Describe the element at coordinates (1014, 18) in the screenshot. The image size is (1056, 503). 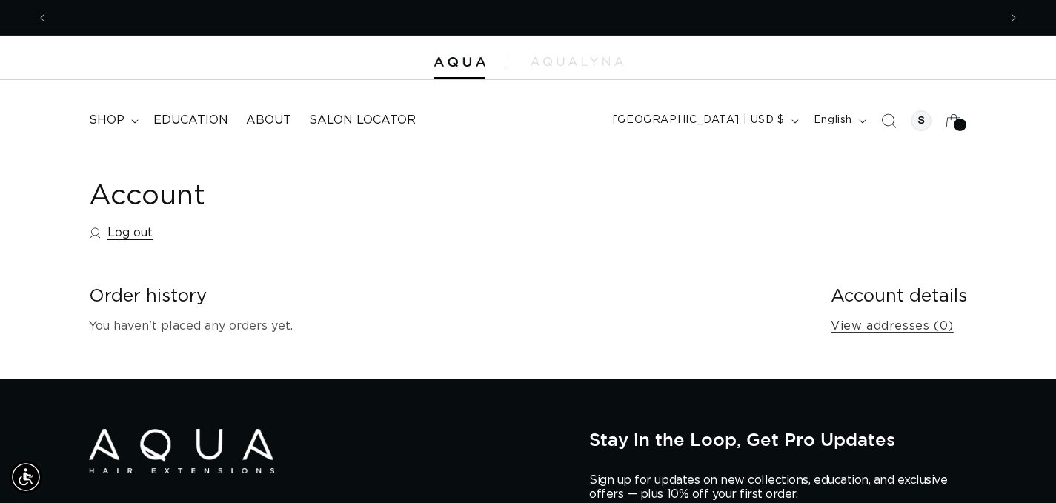
I see `button: Next announcement` at that location.